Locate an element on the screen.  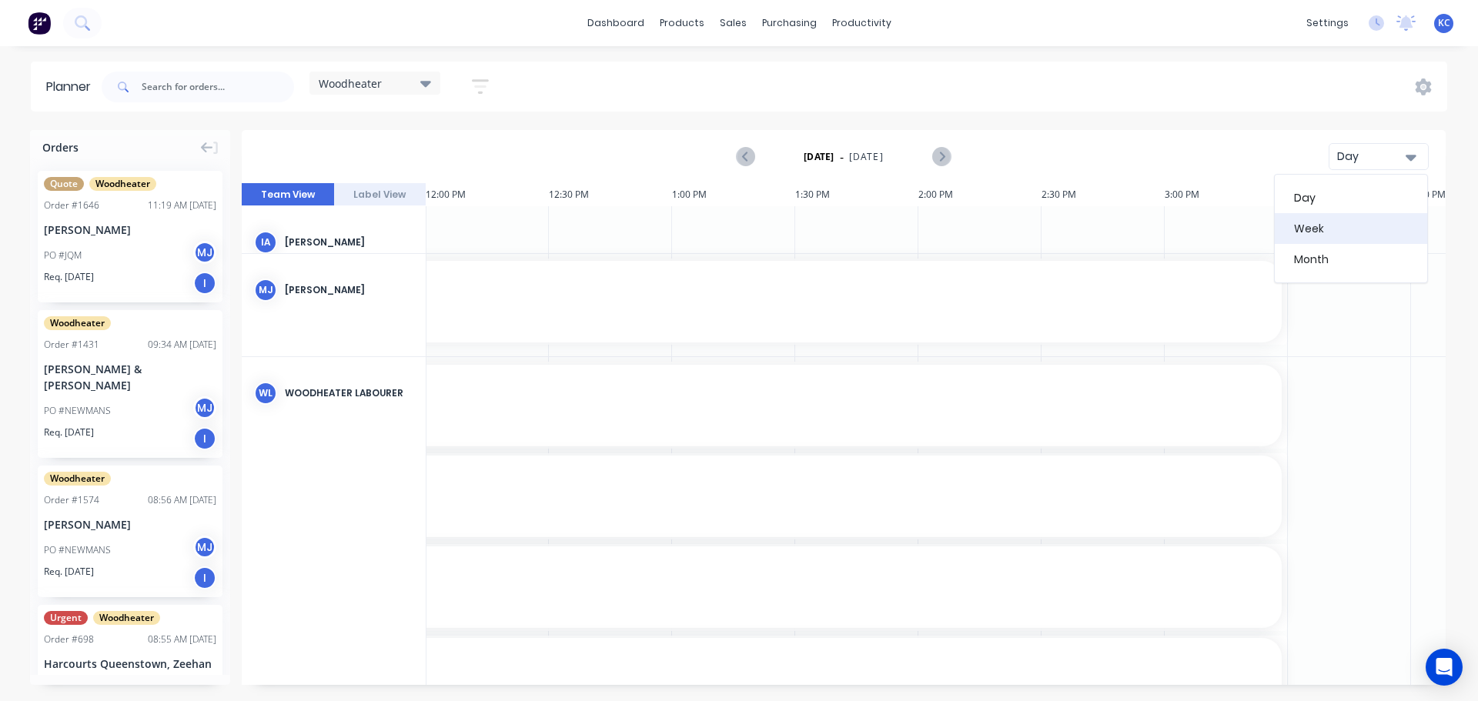
div: PO #JQM is located at coordinates (62, 256).